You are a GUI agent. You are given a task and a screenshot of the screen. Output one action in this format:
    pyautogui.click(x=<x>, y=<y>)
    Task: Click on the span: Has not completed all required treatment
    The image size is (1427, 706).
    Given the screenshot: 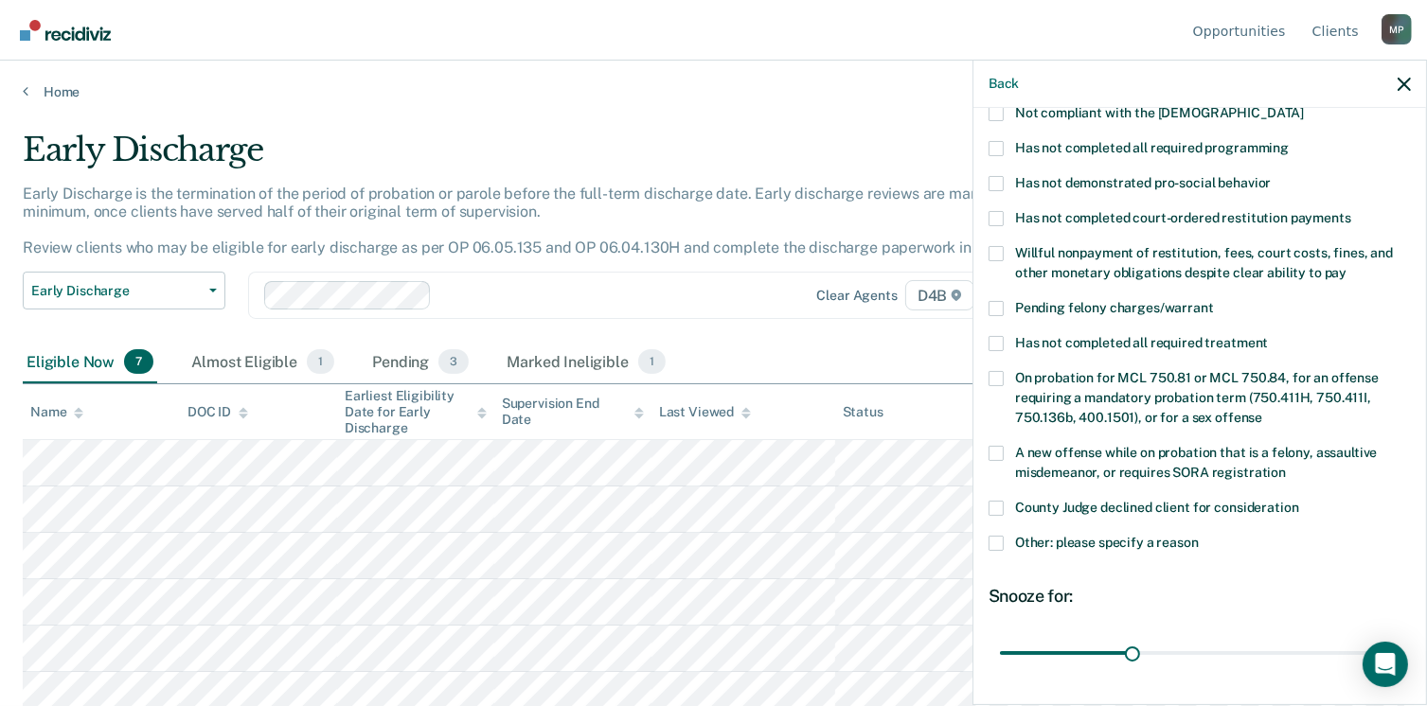 What is the action you would take?
    pyautogui.click(x=1141, y=343)
    